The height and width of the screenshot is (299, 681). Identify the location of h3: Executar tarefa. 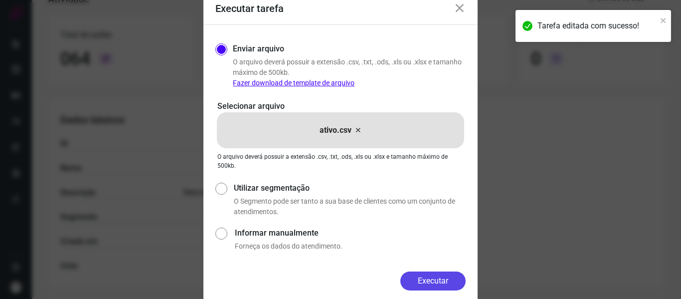
(249, 8).